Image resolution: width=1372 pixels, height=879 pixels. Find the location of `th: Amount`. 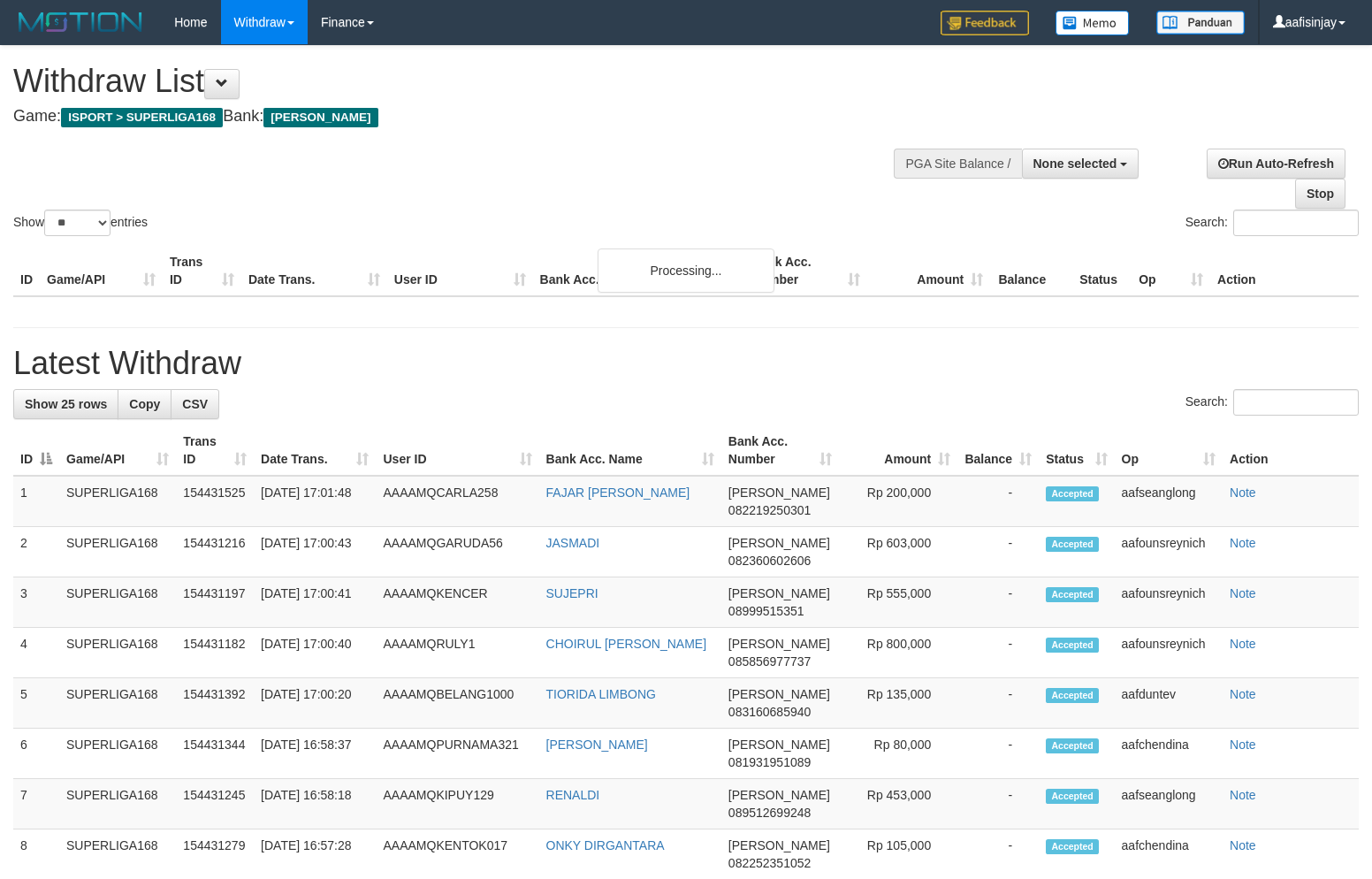

th: Amount is located at coordinates (929, 270).